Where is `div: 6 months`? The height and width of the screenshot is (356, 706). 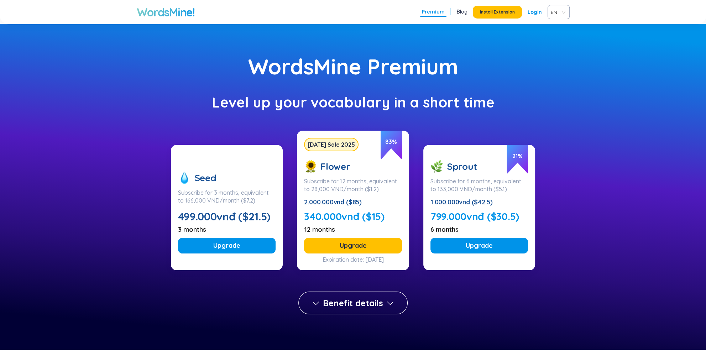
div: 6 months is located at coordinates (479, 230).